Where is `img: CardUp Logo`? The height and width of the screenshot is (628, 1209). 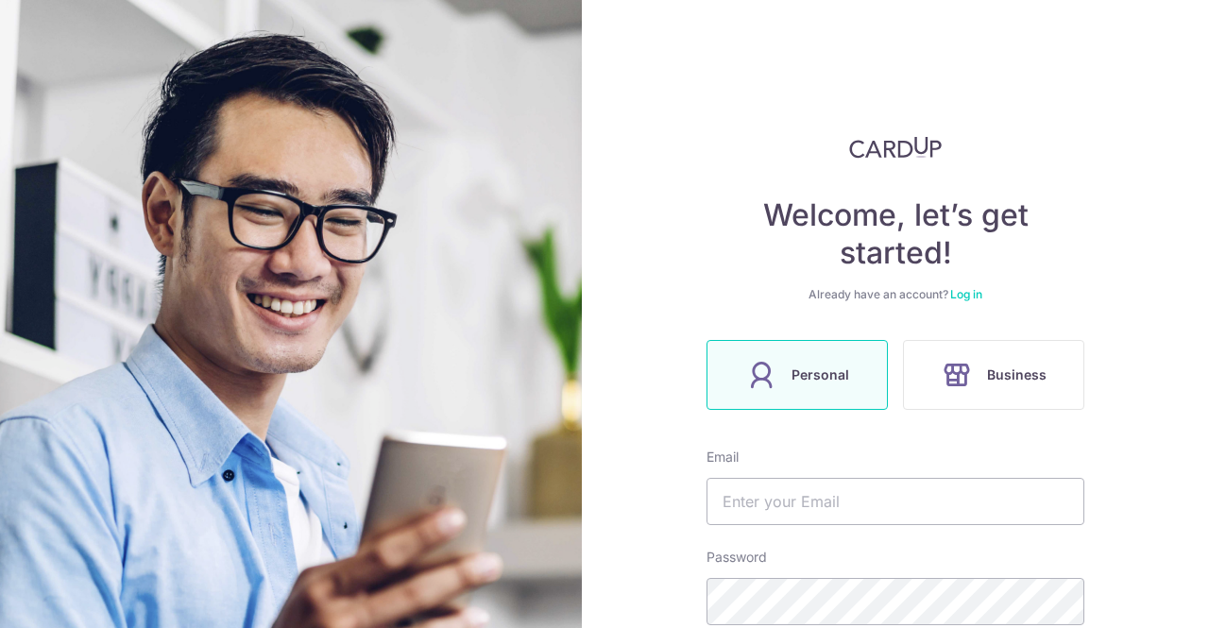 img: CardUp Logo is located at coordinates (895, 147).